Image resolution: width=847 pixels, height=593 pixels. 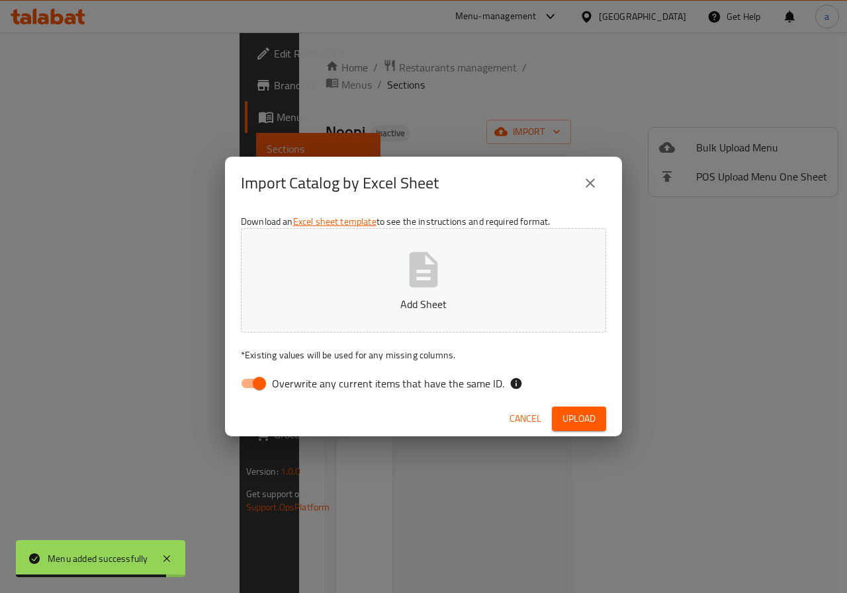 I want to click on button: Cancel, so click(x=525, y=419).